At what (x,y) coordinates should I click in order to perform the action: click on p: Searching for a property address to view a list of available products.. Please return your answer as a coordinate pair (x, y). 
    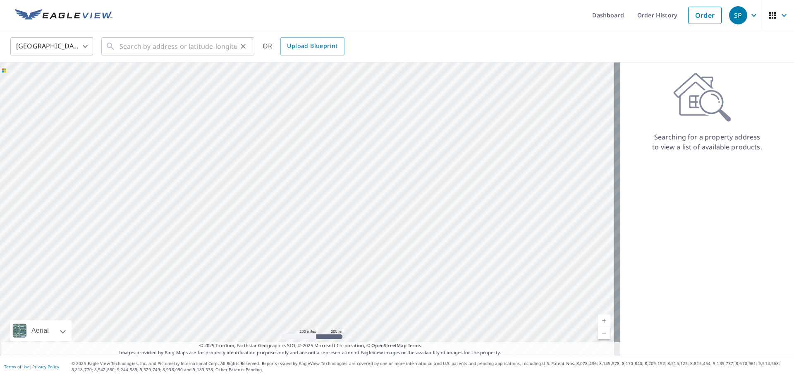
    Looking at the image, I should click on (707, 142).